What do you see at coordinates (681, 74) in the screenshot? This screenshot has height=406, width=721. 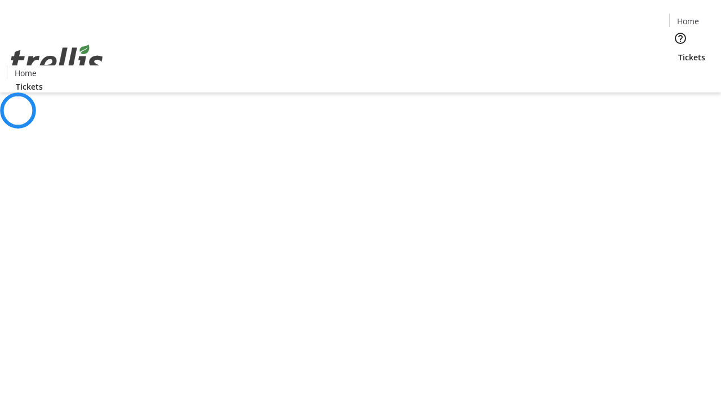 I see `button: Cart` at bounding box center [681, 74].